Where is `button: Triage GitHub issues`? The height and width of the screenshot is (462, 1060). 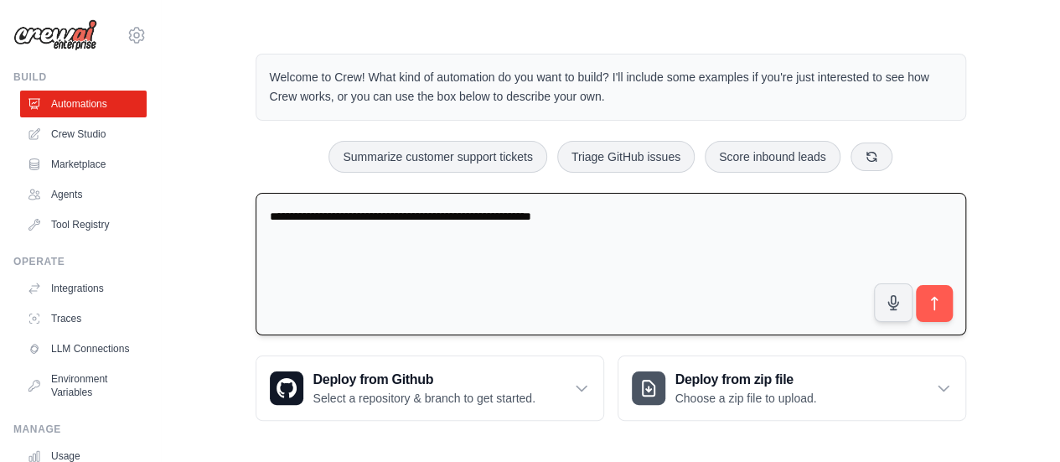
button: Triage GitHub issues is located at coordinates (626, 157).